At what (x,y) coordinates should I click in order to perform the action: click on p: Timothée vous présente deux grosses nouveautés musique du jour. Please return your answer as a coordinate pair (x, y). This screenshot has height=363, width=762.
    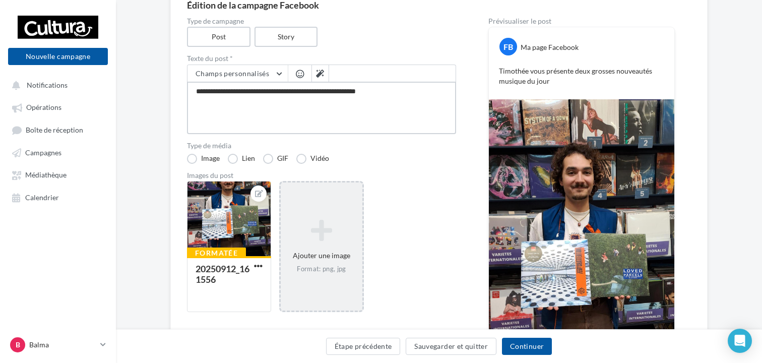
    Looking at the image, I should click on (581, 76).